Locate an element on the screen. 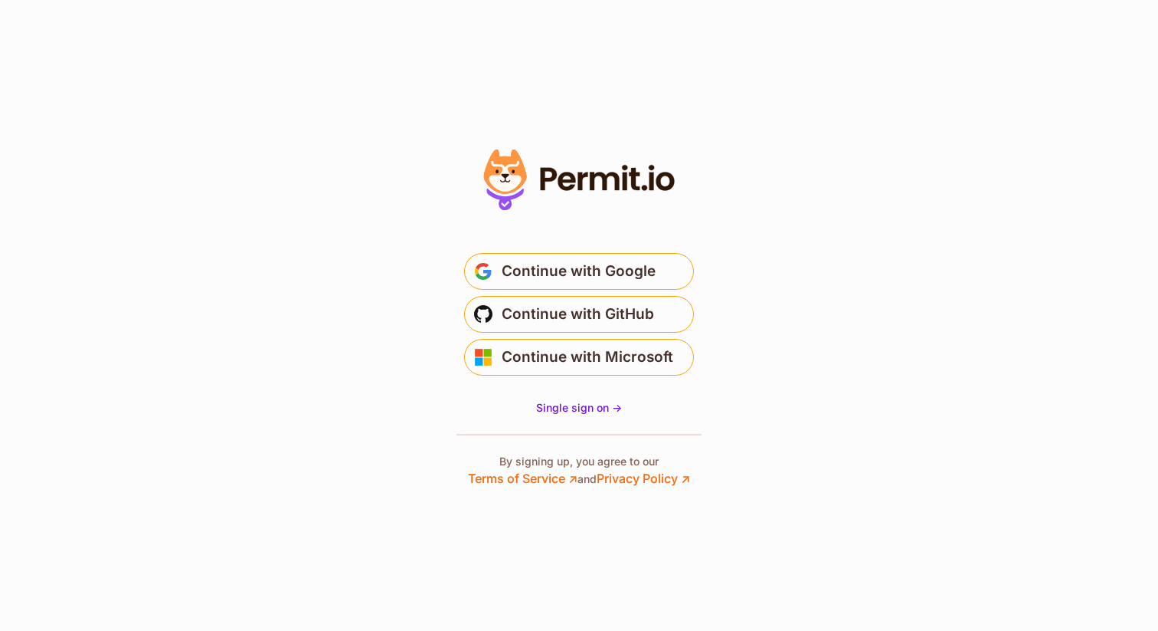  span: Single sign on -> is located at coordinates (579, 407).